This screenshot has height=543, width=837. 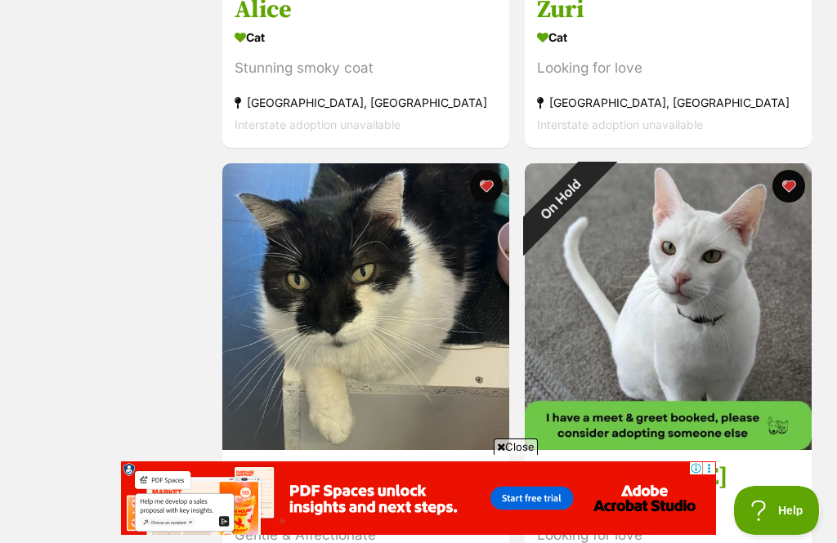 What do you see at coordinates (668, 68) in the screenshot?
I see `div: Looking for love` at bounding box center [668, 68].